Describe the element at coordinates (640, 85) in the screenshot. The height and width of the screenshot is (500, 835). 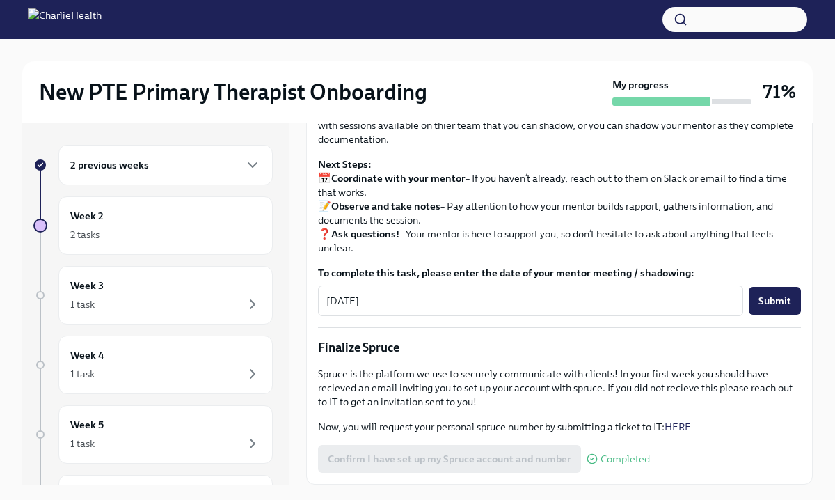
I see `strong: My progress` at that location.